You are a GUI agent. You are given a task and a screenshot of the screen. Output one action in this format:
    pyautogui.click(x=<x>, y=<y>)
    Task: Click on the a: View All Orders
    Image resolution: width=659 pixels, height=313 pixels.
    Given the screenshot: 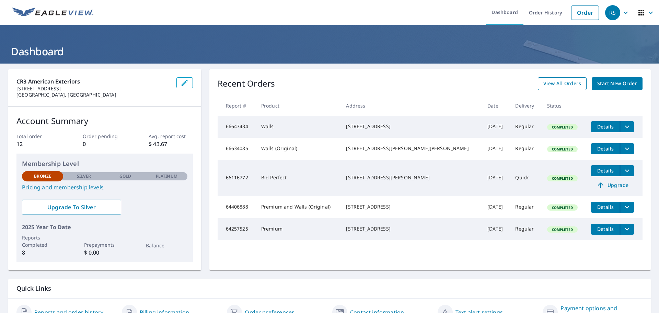 What is the action you would take?
    pyautogui.click(x=562, y=83)
    